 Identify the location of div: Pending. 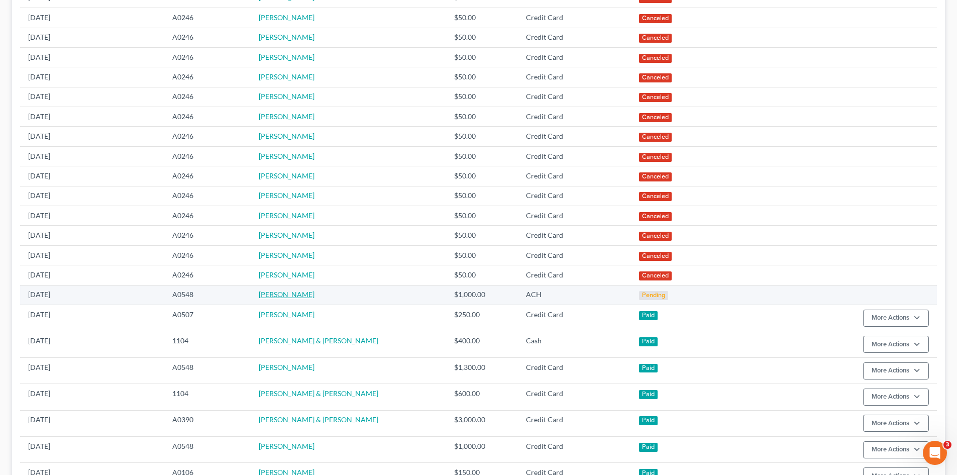
(654, 296).